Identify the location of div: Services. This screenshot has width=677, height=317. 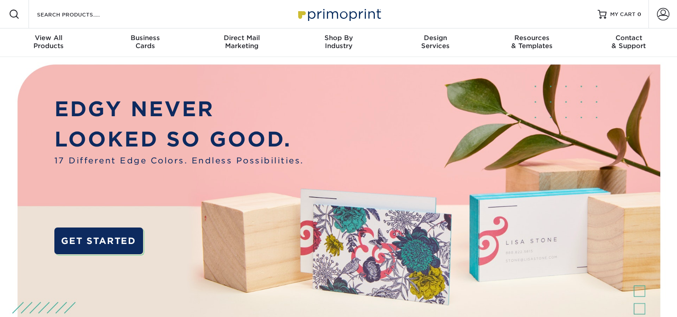
(435, 42).